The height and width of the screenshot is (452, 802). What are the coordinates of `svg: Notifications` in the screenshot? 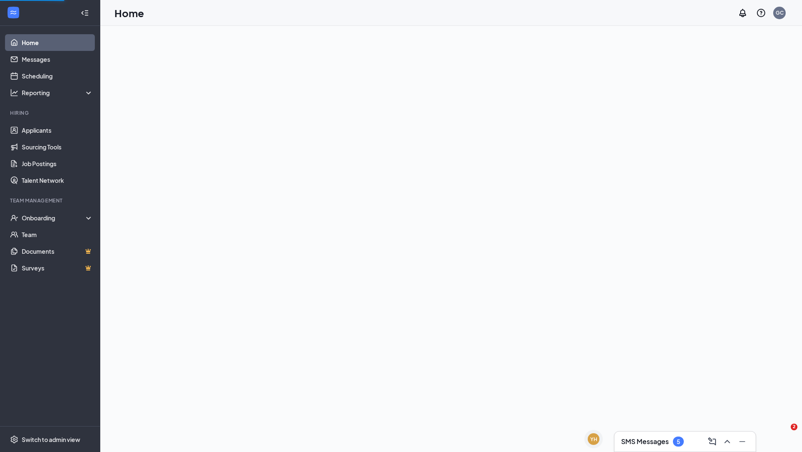 It's located at (743, 13).